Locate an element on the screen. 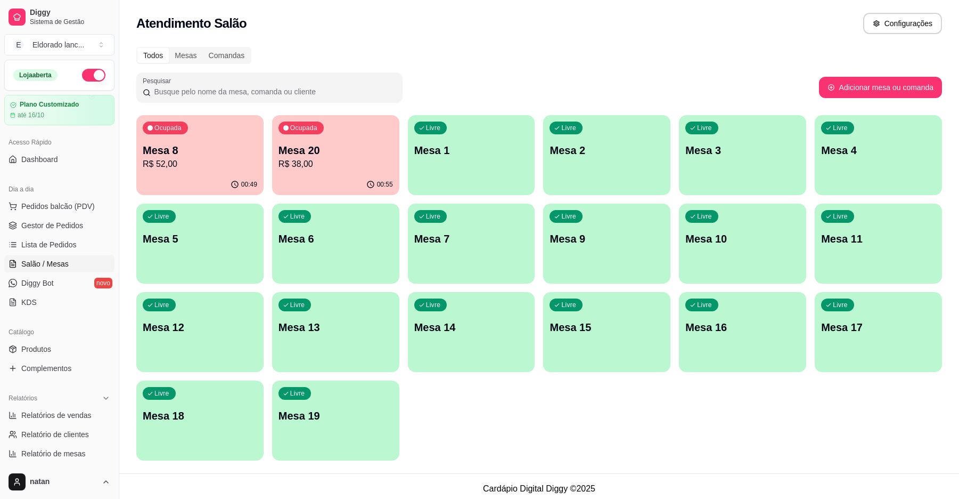 The width and height of the screenshot is (959, 499). article: até 16/10 is located at coordinates (31, 115).